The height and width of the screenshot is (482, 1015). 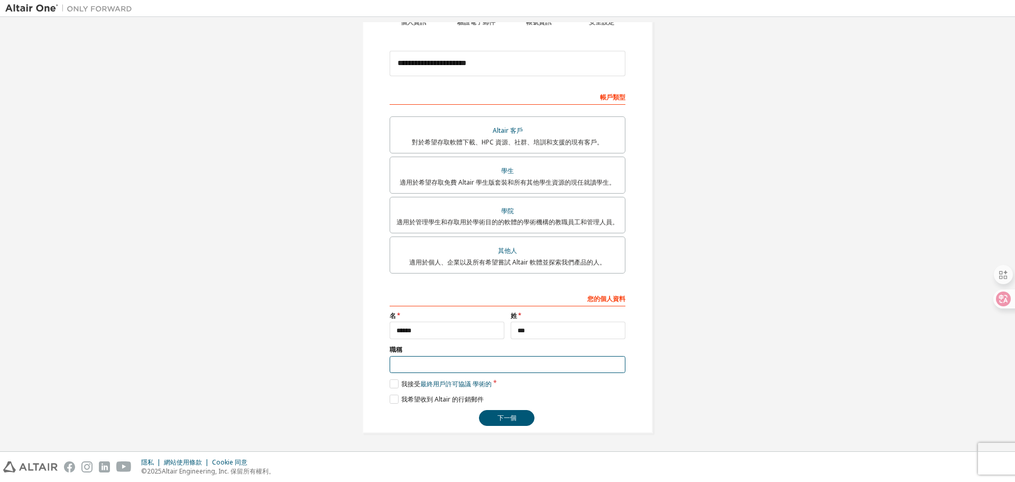 I want to click on font: 驗證電子郵件, so click(x=477, y=22).